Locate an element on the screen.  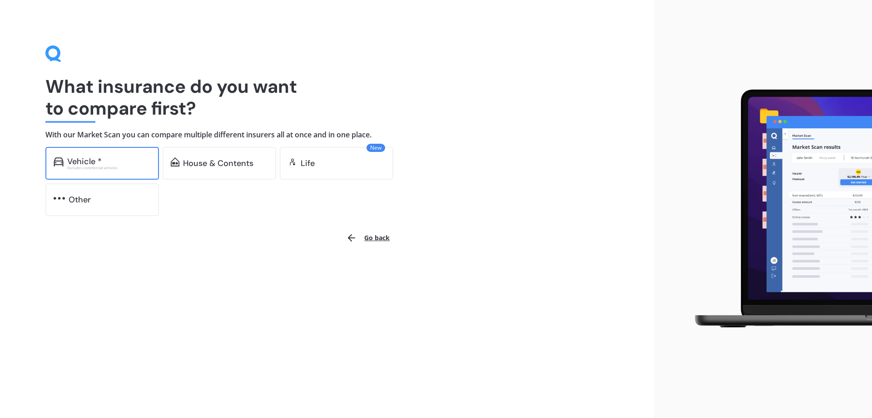
img: other.81dba5aafe580aa69f38.svg is located at coordinates (59, 198).